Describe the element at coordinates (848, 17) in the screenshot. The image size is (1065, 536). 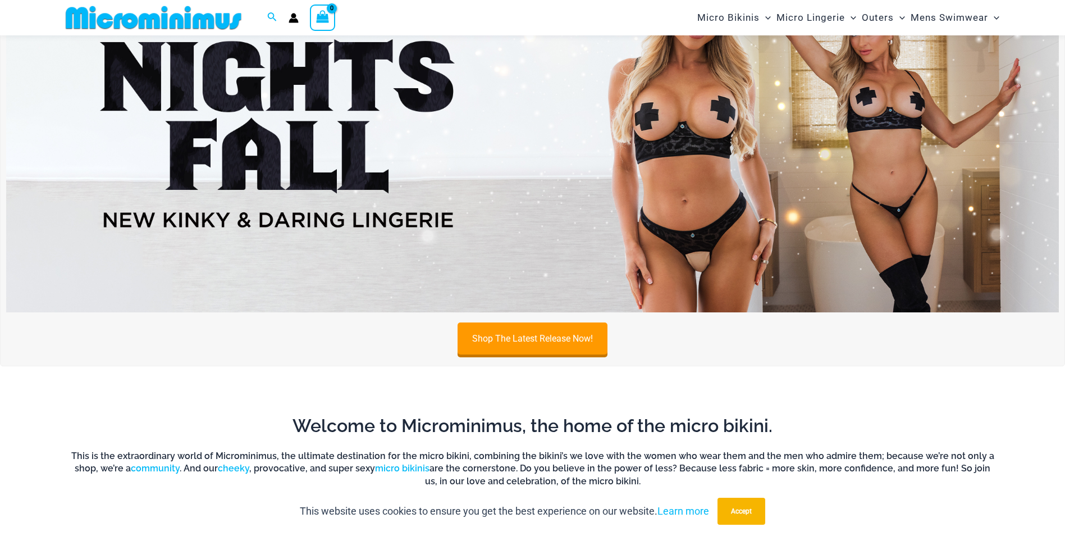
I see `nav: Site Navigation` at that location.